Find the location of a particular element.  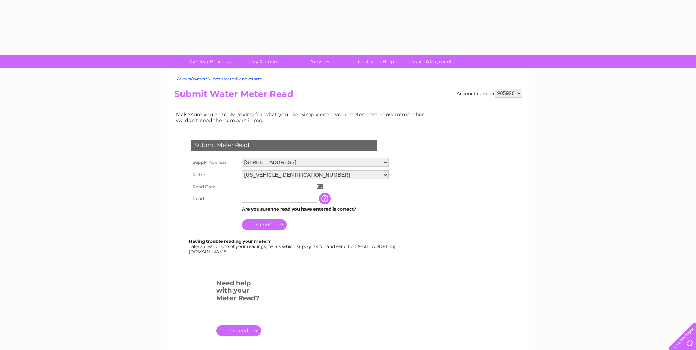

input: Submit is located at coordinates (264, 224).